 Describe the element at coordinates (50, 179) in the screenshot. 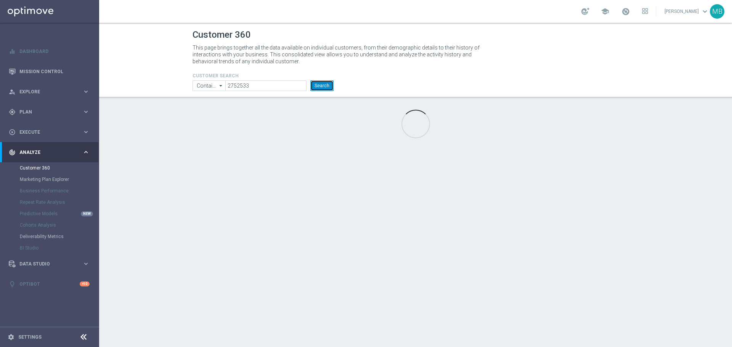

I see `a: Marketing Plan Explorer` at that location.